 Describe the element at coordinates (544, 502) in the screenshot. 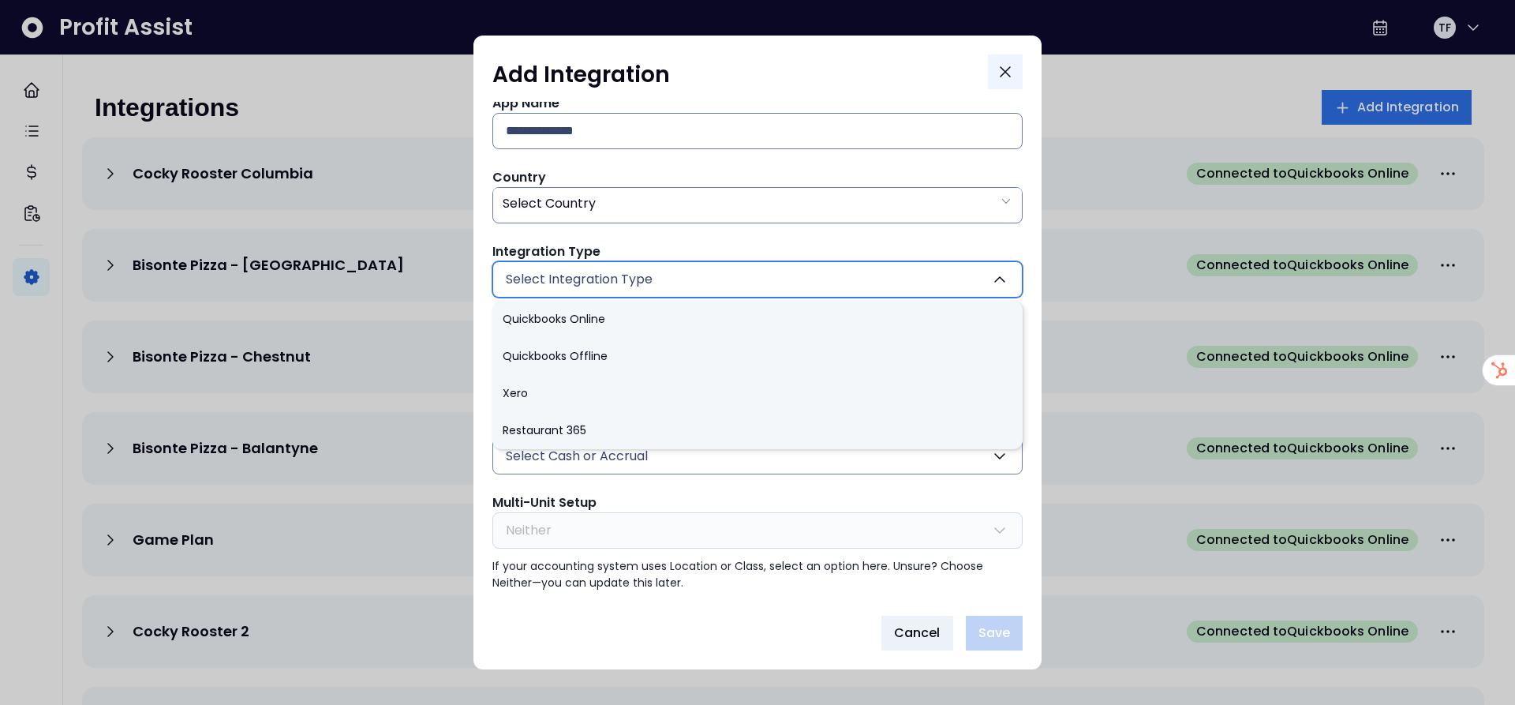

I see `span: Multi-Unit Setup` at that location.